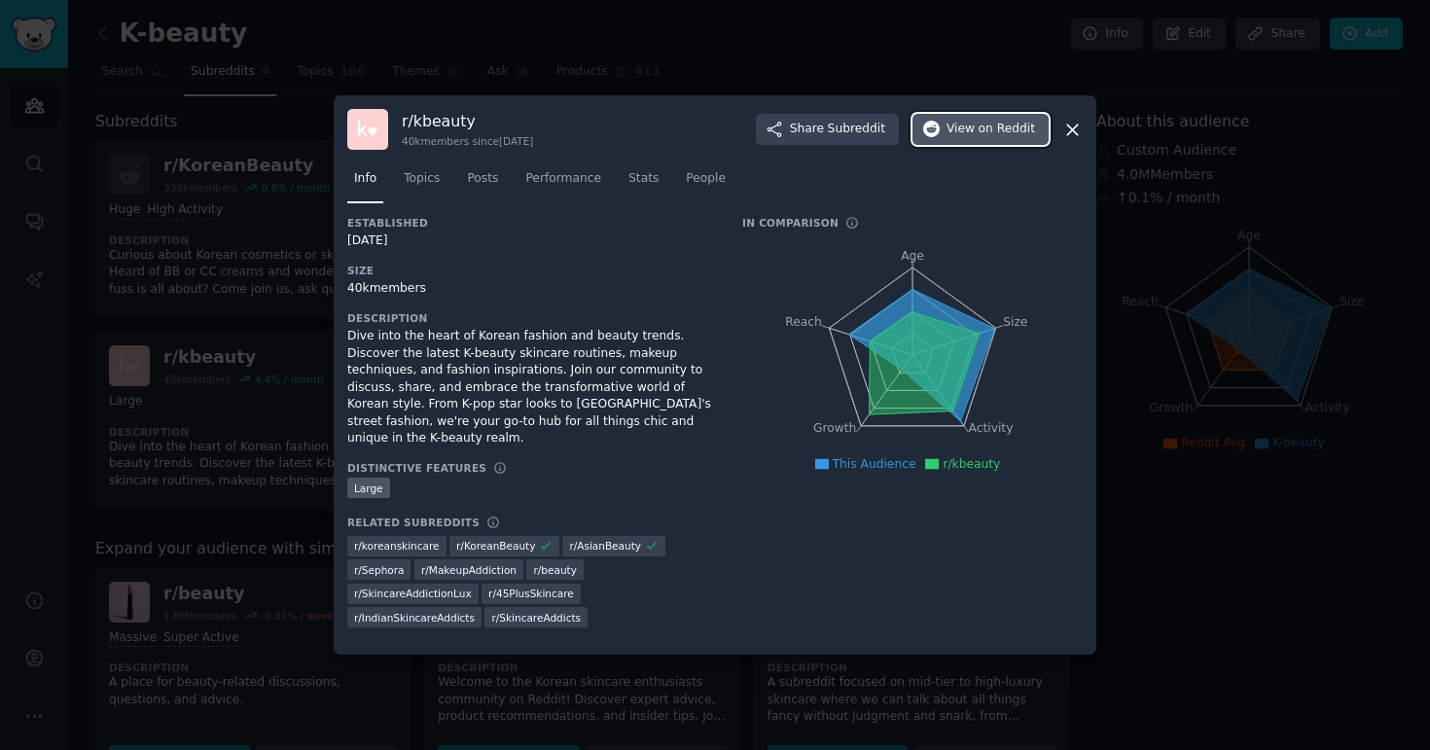  I want to click on tspan: Reach, so click(804, 322).